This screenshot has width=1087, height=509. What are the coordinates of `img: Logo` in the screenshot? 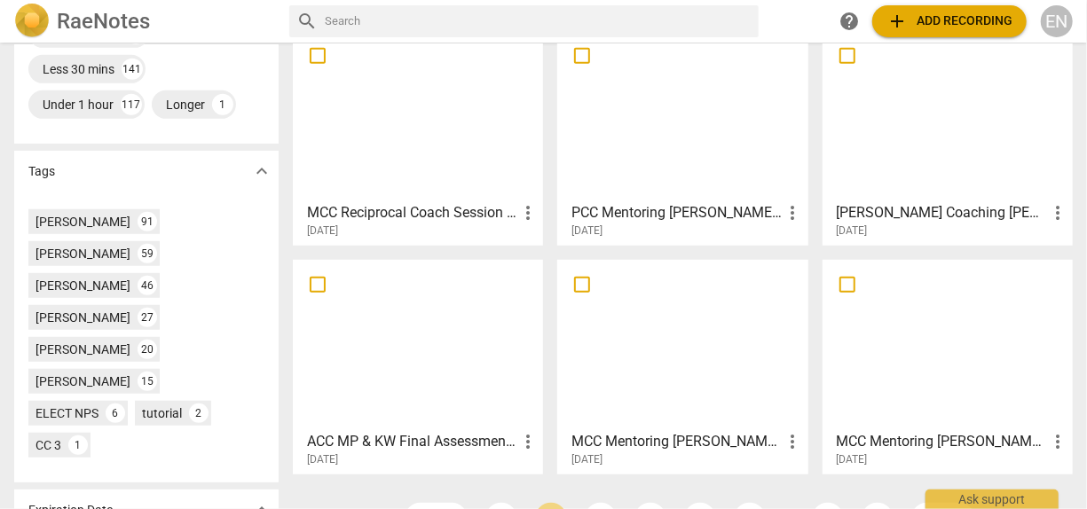 It's located at (32, 21).